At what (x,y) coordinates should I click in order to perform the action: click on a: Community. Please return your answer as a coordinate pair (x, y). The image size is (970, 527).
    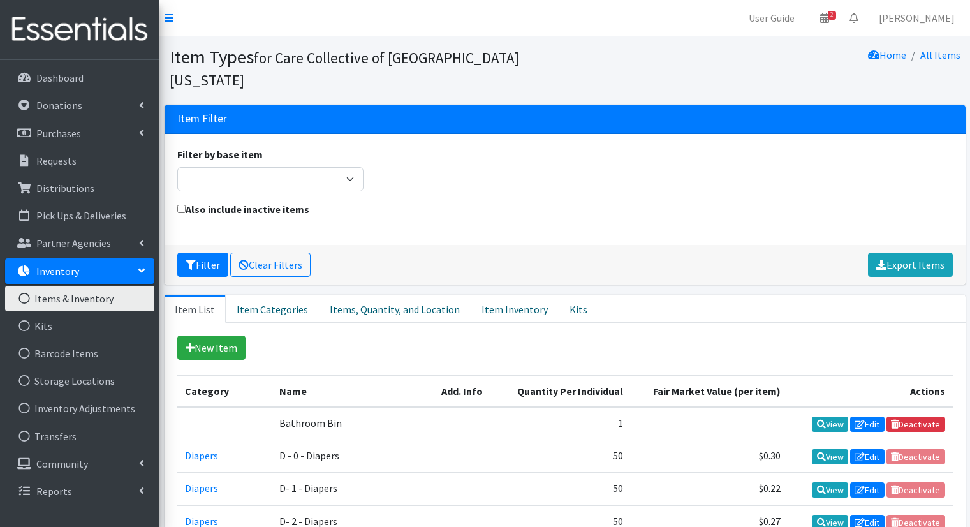
    Looking at the image, I should click on (80, 463).